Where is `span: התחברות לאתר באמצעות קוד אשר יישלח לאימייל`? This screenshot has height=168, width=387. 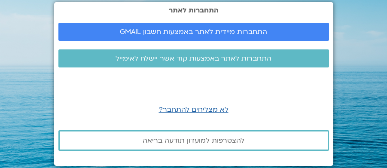
span: התחברות לאתר באמצעות קוד אשר יישלח לאימייל is located at coordinates (193, 58).